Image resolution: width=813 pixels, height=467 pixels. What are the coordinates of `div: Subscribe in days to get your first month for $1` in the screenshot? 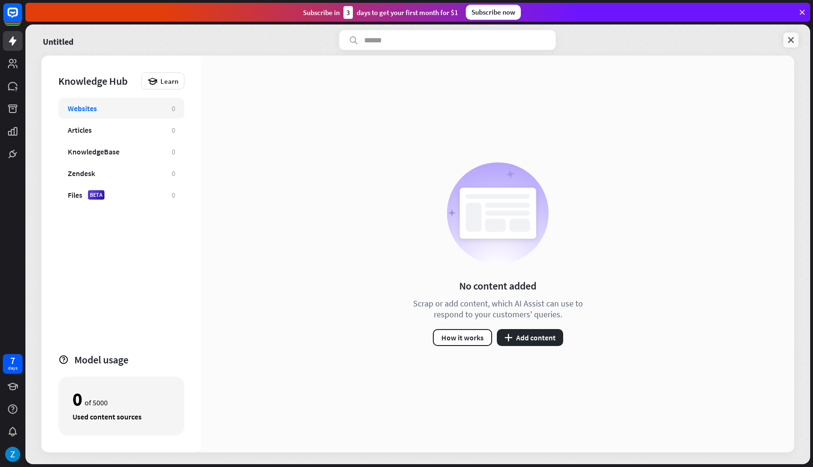 It's located at (381, 12).